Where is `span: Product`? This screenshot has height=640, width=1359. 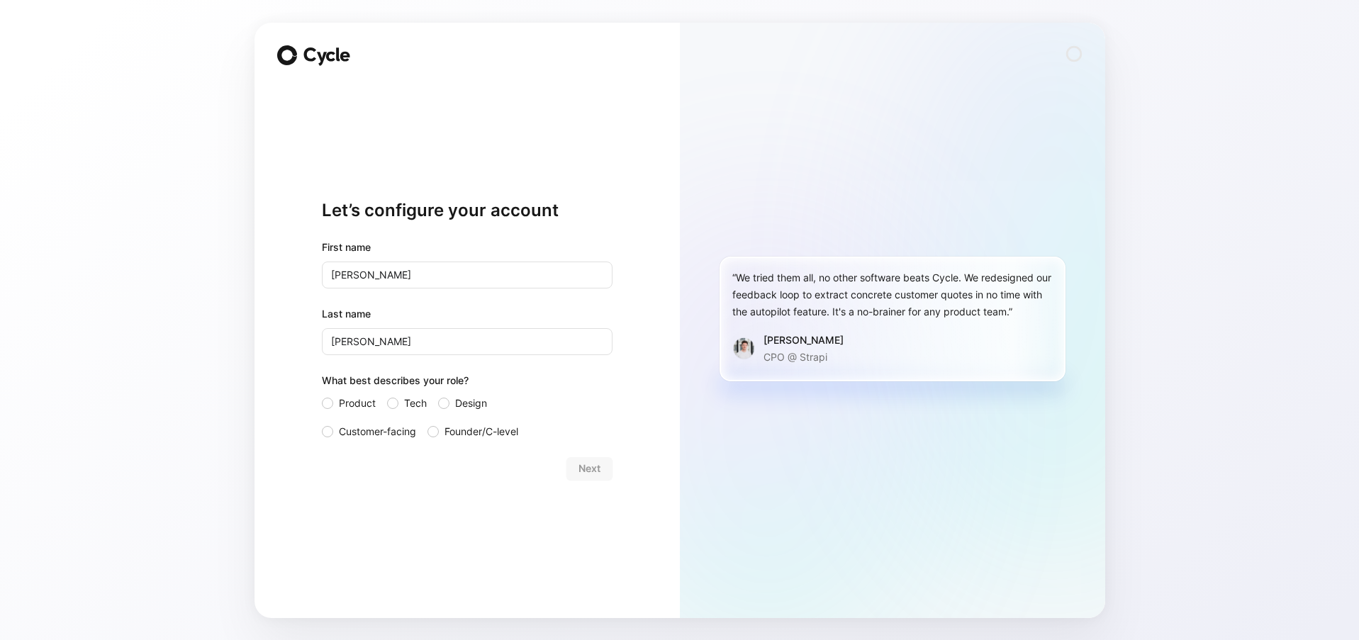 span: Product is located at coordinates (357, 404).